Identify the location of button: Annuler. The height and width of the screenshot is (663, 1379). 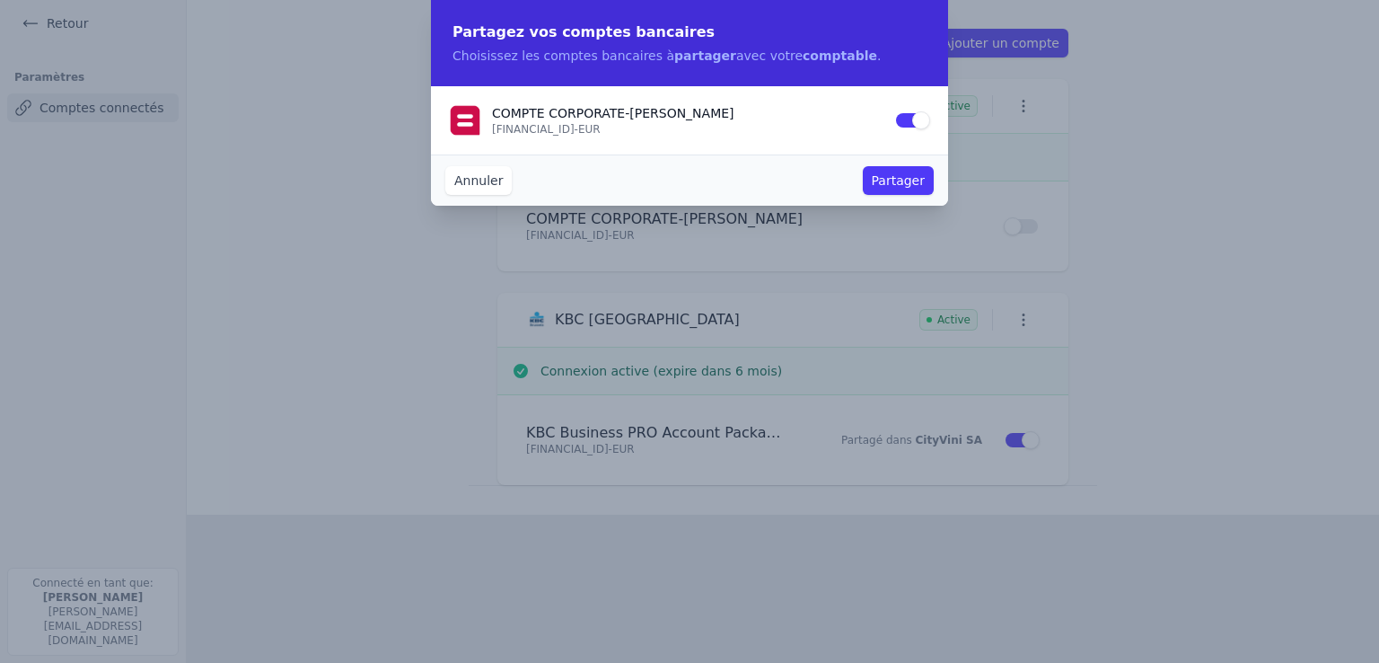
(479, 180).